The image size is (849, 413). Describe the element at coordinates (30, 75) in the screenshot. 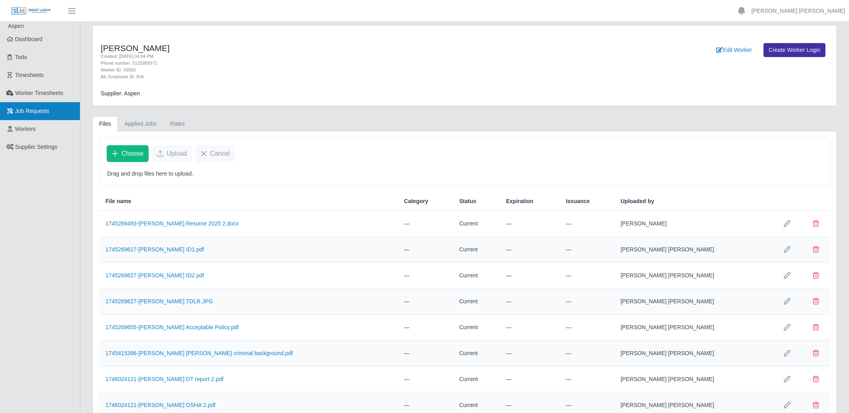

I see `span: Timesheets` at that location.